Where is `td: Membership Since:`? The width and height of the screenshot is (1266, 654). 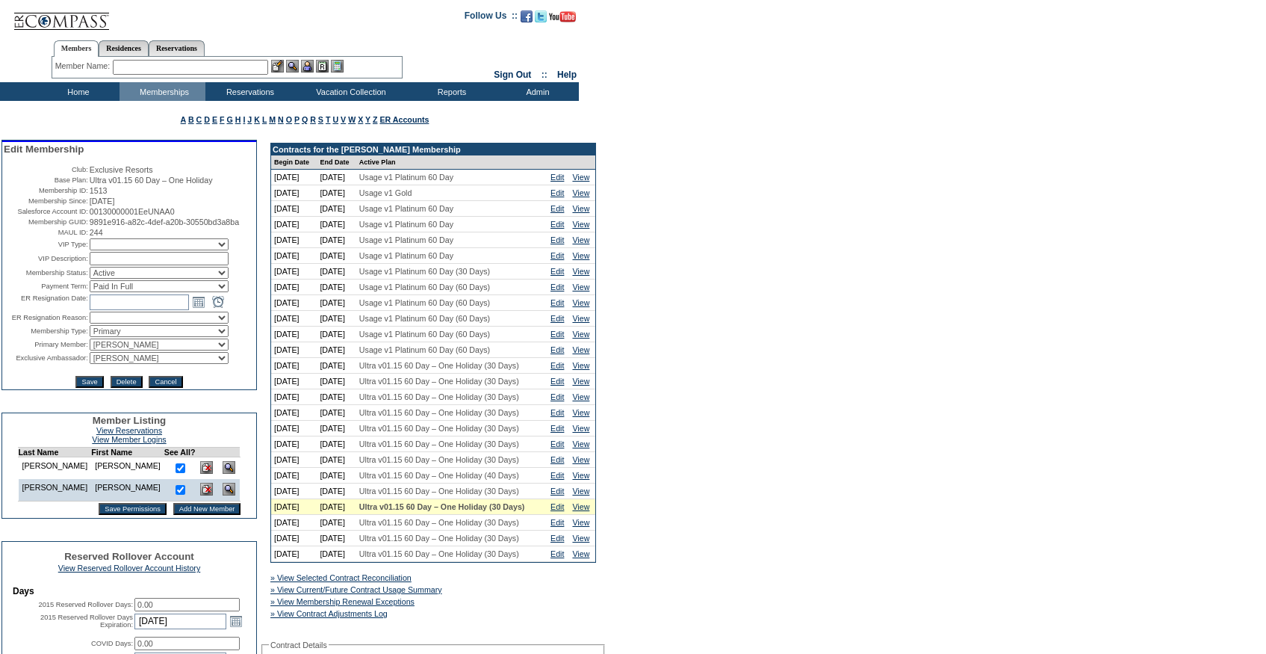
td: Membership Since: is located at coordinates (46, 201).